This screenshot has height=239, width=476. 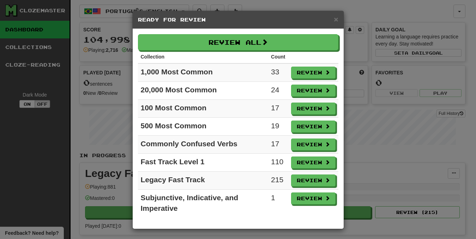 What do you see at coordinates (278, 163) in the screenshot?
I see `td: 110` at bounding box center [278, 163].